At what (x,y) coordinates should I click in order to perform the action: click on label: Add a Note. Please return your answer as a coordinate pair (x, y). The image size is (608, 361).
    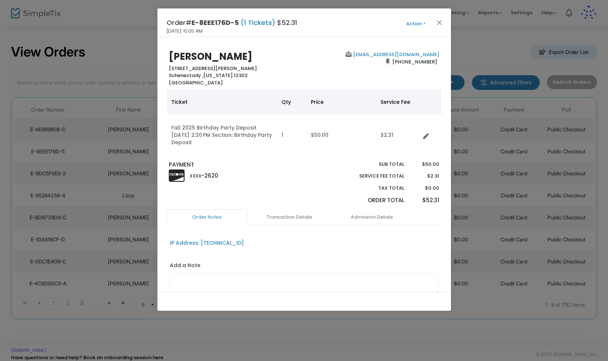
    Looking at the image, I should click on (185, 266).